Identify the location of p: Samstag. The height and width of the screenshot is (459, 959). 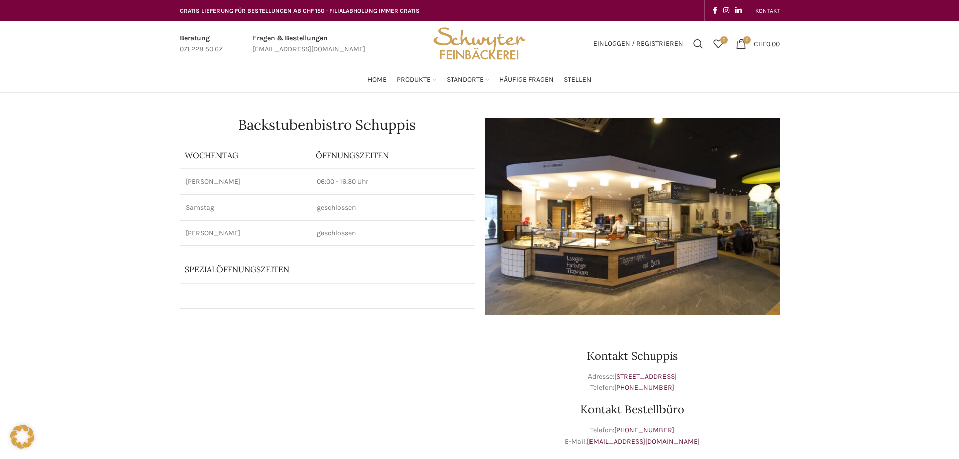
(245, 207).